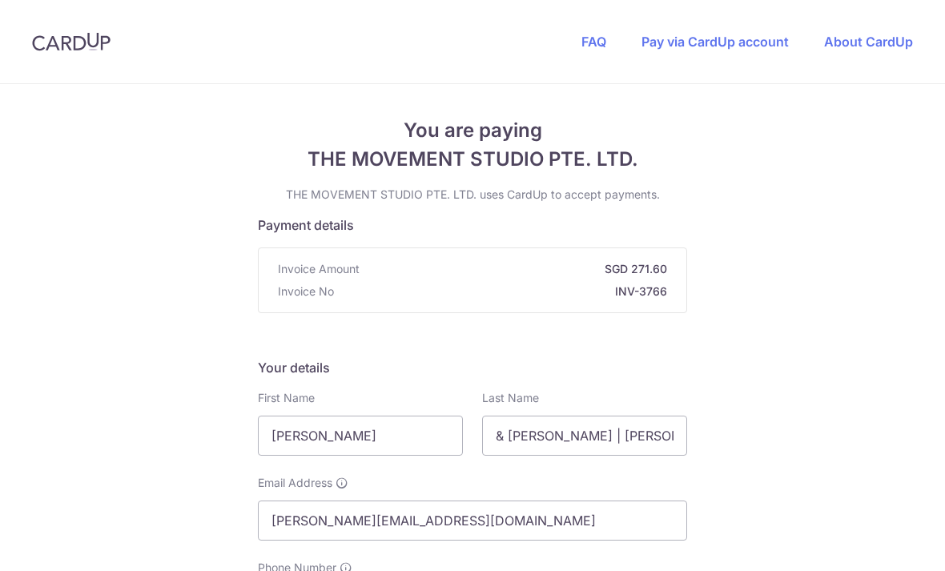 Image resolution: width=945 pixels, height=571 pixels. Describe the element at coordinates (360, 436) in the screenshot. I see `input: First name` at that location.